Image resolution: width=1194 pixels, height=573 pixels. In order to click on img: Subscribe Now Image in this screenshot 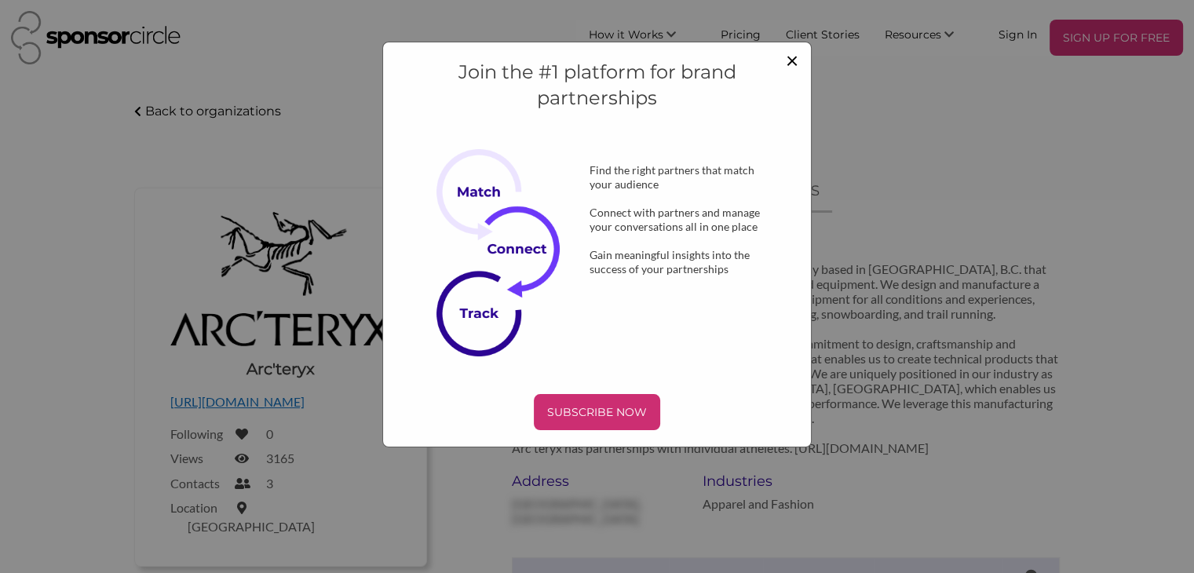, I will do `click(507, 253)`.